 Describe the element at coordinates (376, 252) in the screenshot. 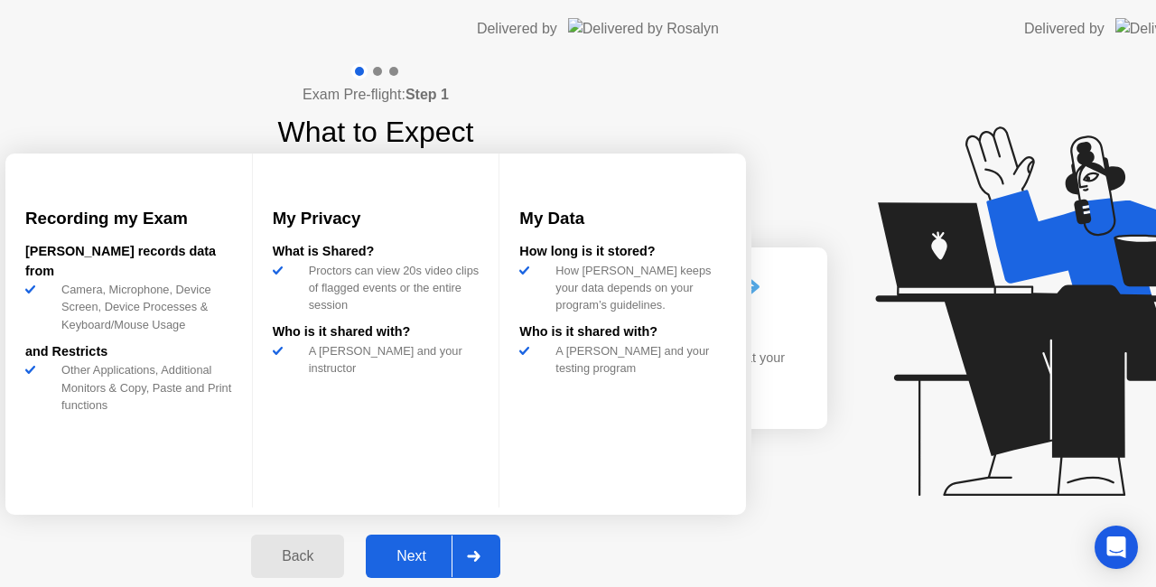

I see `div: What is Shared?` at that location.